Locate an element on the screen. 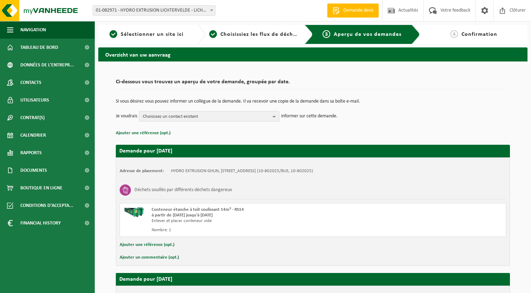 Image resolution: width=531 pixels, height=293 pixels. span: Documents is located at coordinates (34, 170).